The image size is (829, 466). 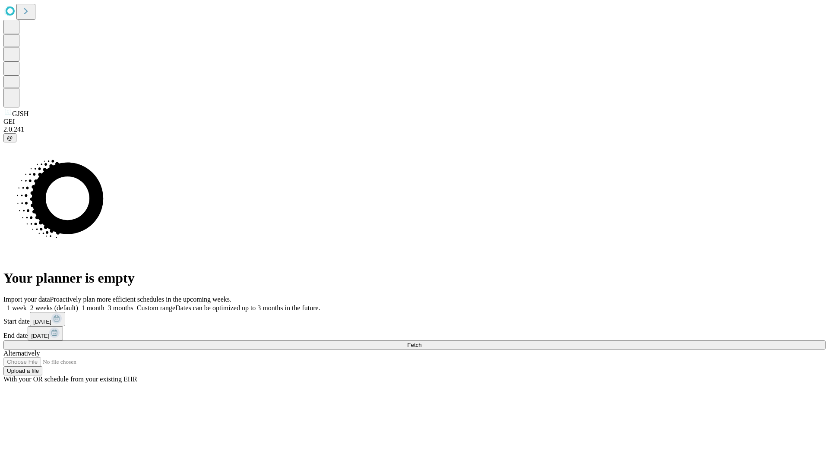 I want to click on span: Alternatively, so click(x=22, y=353).